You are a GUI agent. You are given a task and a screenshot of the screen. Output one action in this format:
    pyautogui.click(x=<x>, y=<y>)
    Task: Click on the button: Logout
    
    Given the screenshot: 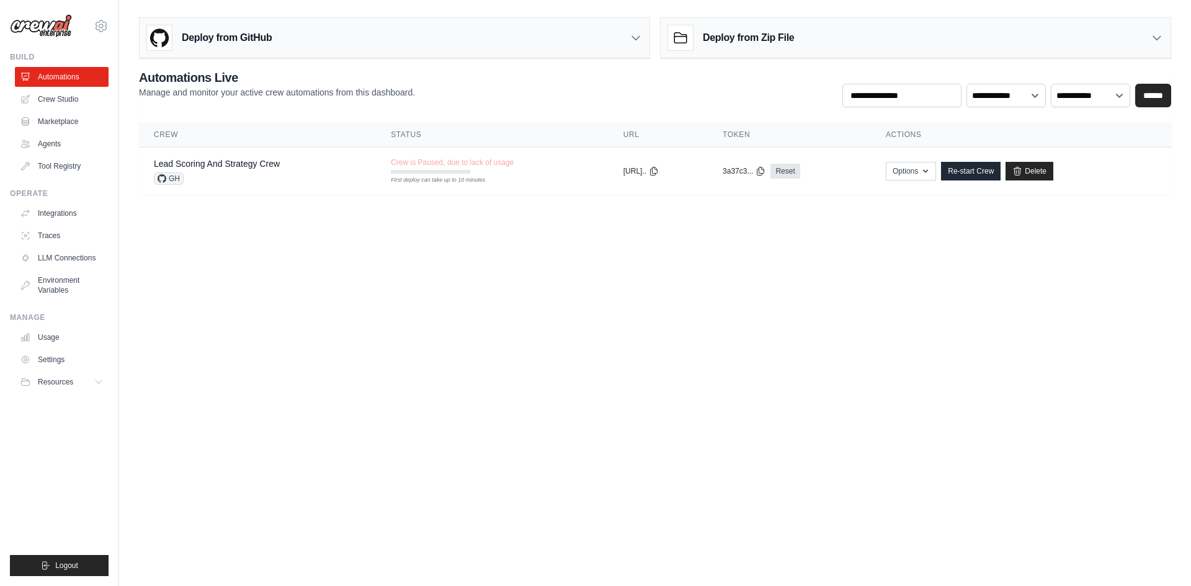 What is the action you would take?
    pyautogui.click(x=59, y=566)
    